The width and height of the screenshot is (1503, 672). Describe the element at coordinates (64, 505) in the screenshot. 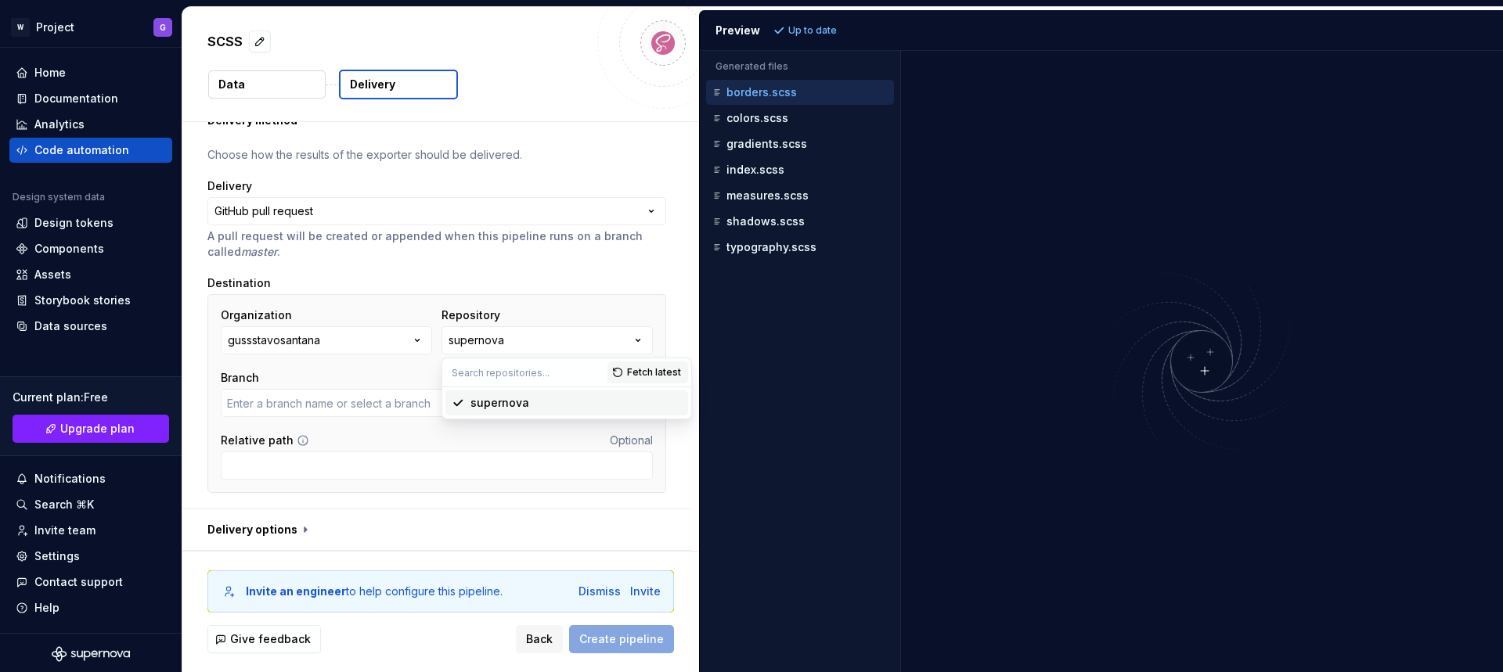

I see `div: Search ⌘K` at that location.